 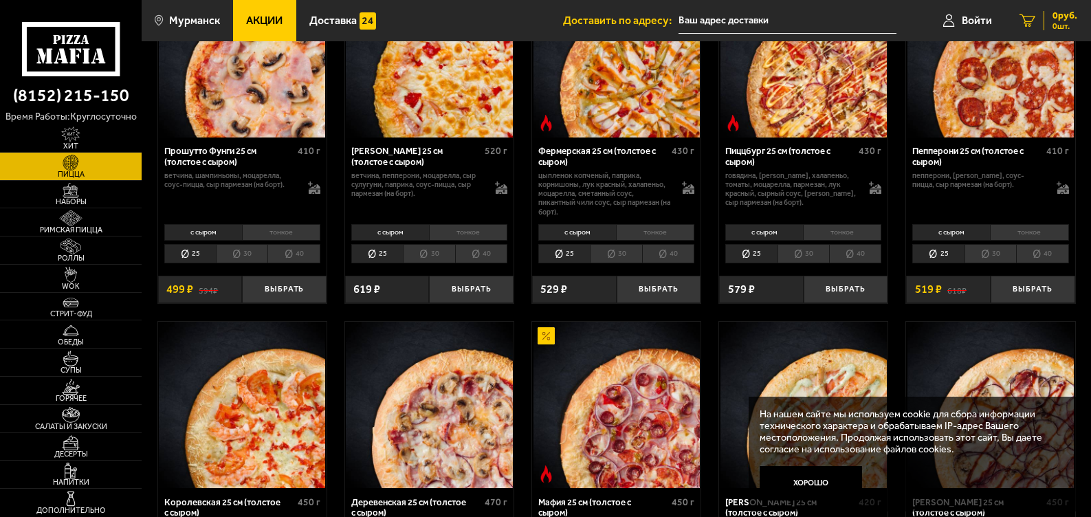 I want to click on button: Хорошо, so click(x=811, y=483).